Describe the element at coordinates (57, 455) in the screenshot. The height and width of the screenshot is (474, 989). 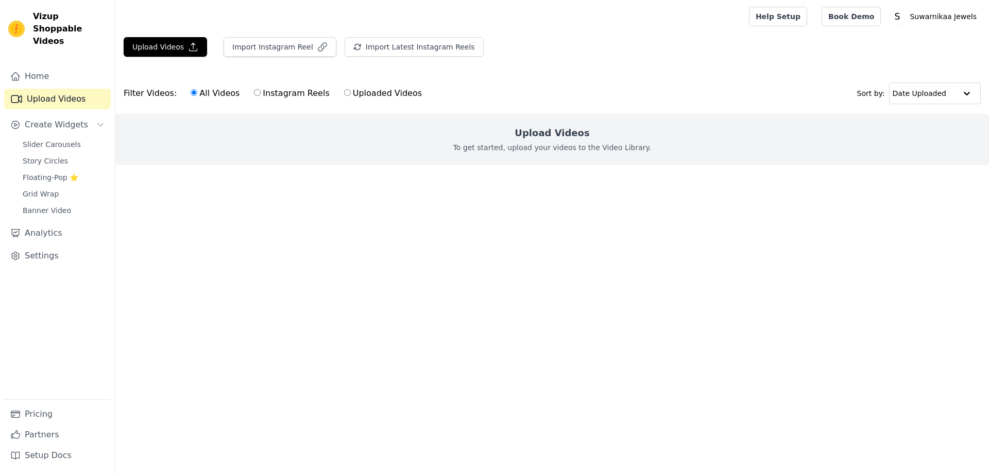
I see `a: Setup Docs` at that location.